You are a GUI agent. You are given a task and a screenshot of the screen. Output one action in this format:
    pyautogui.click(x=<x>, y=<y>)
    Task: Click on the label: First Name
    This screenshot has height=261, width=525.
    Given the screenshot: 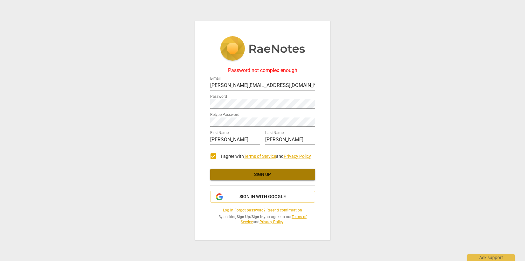 What is the action you would take?
    pyautogui.click(x=219, y=133)
    